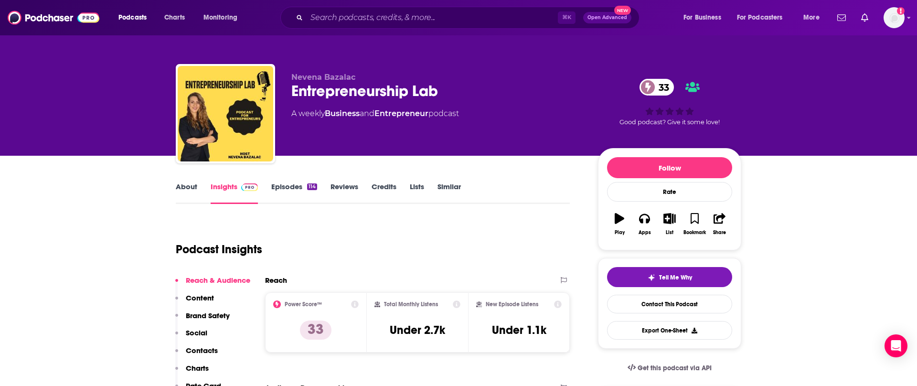  What do you see at coordinates (225, 114) in the screenshot?
I see `img: Entrepreneurship Lab` at bounding box center [225, 114].